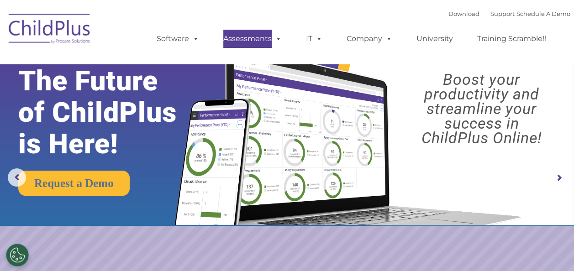  Describe the element at coordinates (482, 109) in the screenshot. I see `rs-layer: Boost your productivity and streamline your success in ChildPlus Online!` at that location.